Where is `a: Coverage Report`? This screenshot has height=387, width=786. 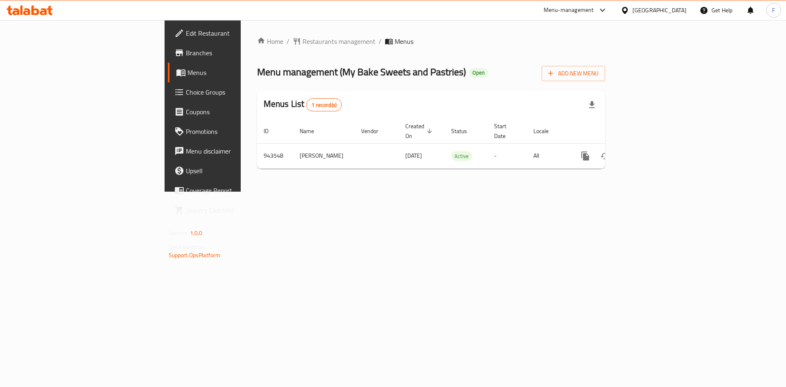 a: Coverage Report is located at coordinates (232, 190).